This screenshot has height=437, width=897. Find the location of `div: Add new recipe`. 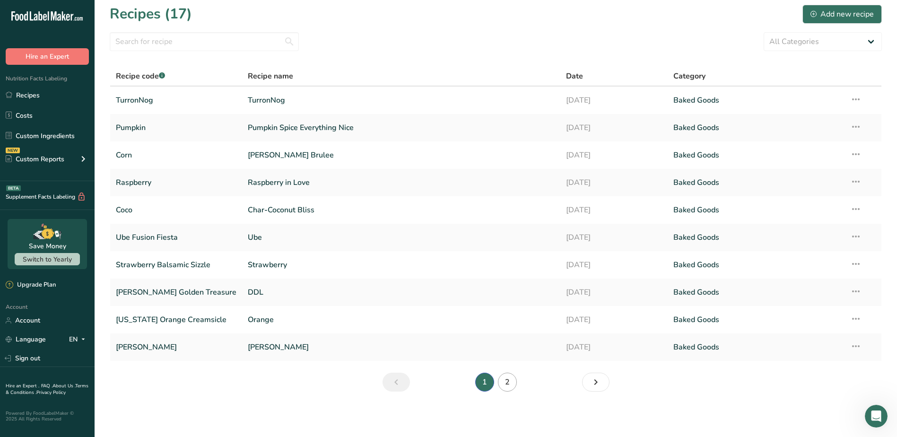

div: Add new recipe is located at coordinates (842, 14).